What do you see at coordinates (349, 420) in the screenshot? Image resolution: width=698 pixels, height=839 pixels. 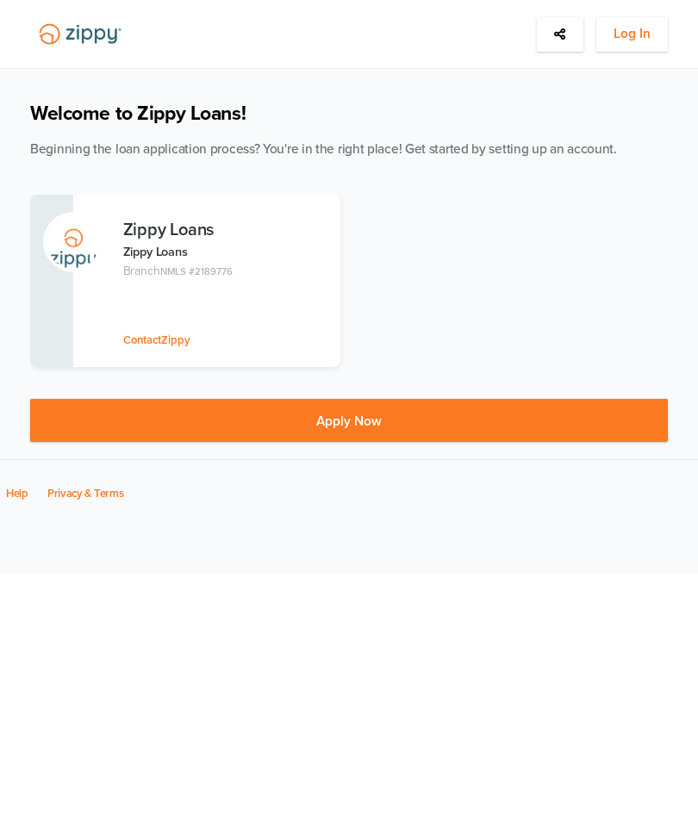 I see `button: Apply Now` at bounding box center [349, 420].